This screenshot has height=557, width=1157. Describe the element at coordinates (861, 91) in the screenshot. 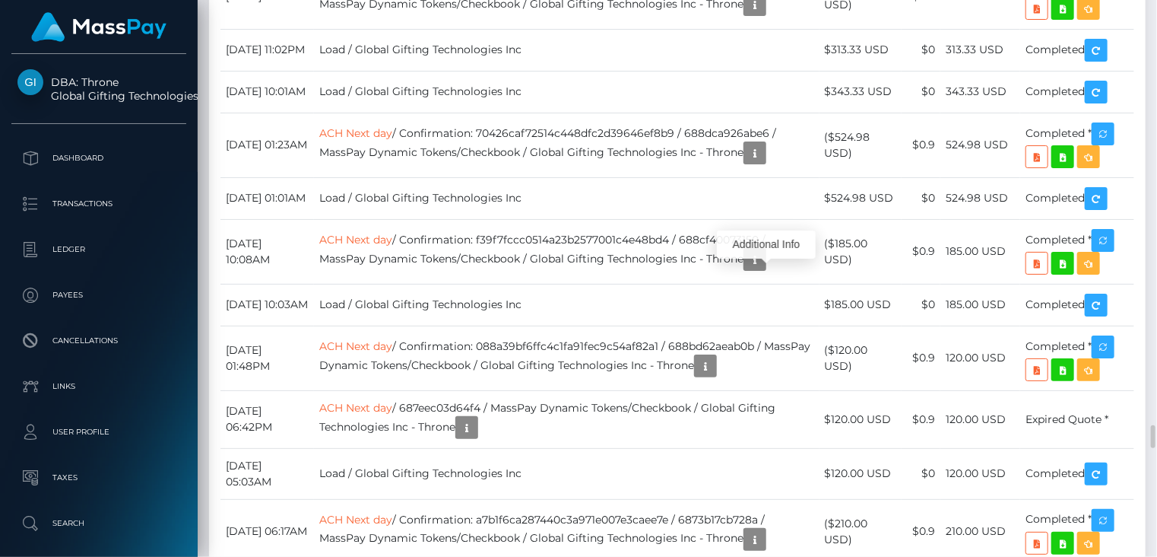

I see `td: $343.33 USD` at that location.